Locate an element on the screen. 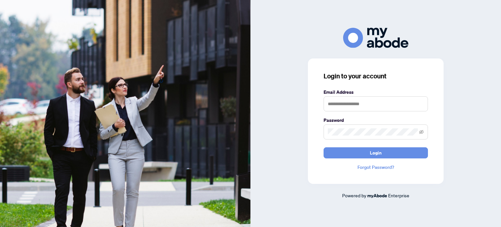  span: Login is located at coordinates (376, 153).